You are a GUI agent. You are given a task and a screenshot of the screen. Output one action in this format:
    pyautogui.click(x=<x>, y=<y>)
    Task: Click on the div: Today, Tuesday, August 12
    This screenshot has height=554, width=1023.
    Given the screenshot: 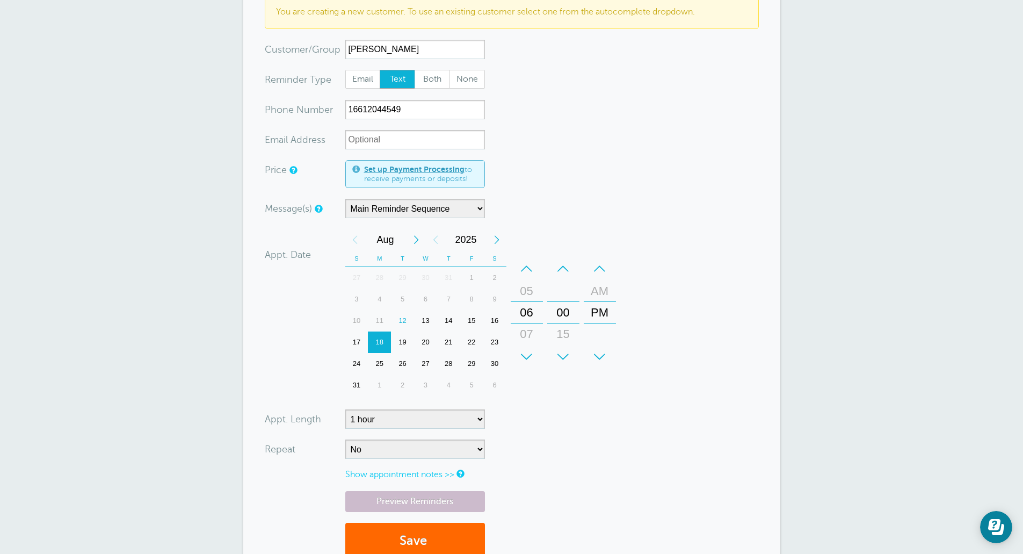 What is the action you would take?
    pyautogui.click(x=402, y=321)
    